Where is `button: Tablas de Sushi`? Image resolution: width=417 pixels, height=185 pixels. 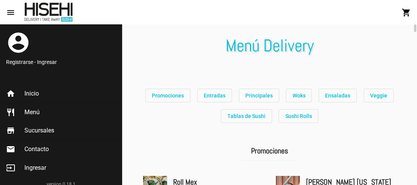 button: Tablas de Sushi is located at coordinates (246, 116).